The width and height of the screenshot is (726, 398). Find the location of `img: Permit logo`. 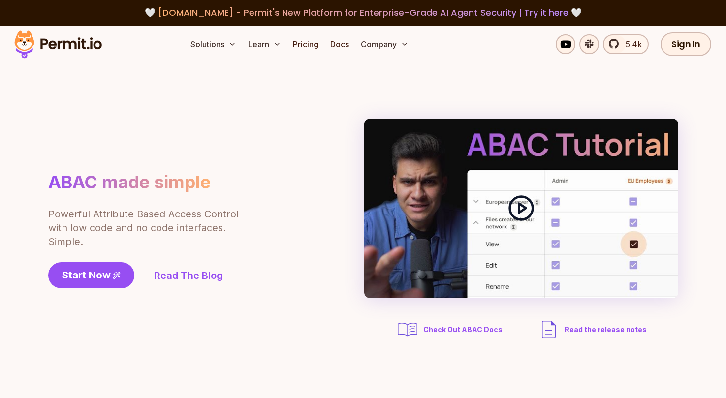

img: Permit logo is located at coordinates (58, 44).